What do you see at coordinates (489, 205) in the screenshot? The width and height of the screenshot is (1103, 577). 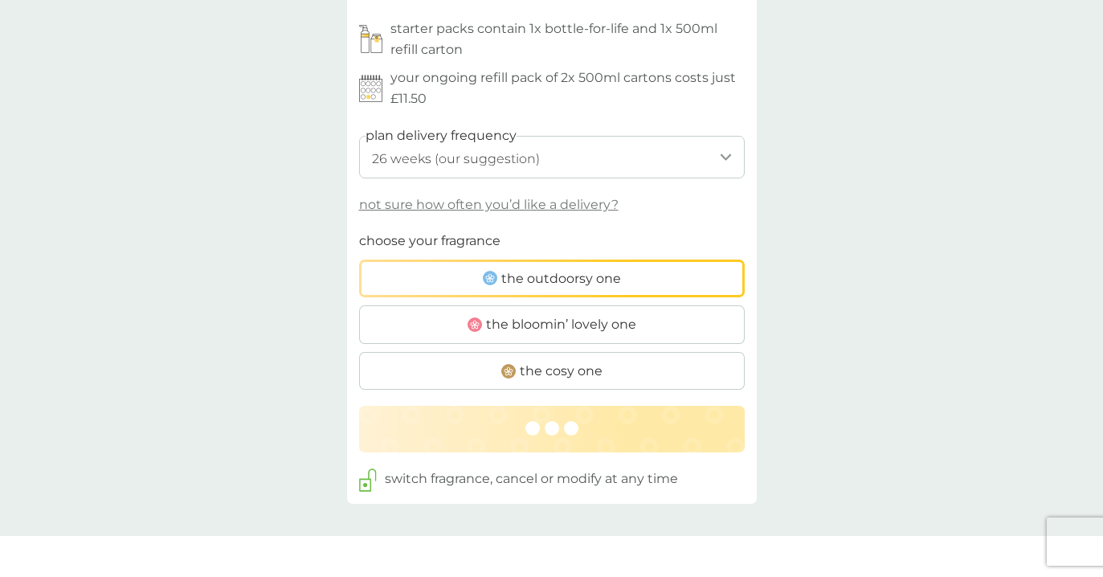 I see `p: not sure how often you’d like a delivery?` at bounding box center [489, 205].